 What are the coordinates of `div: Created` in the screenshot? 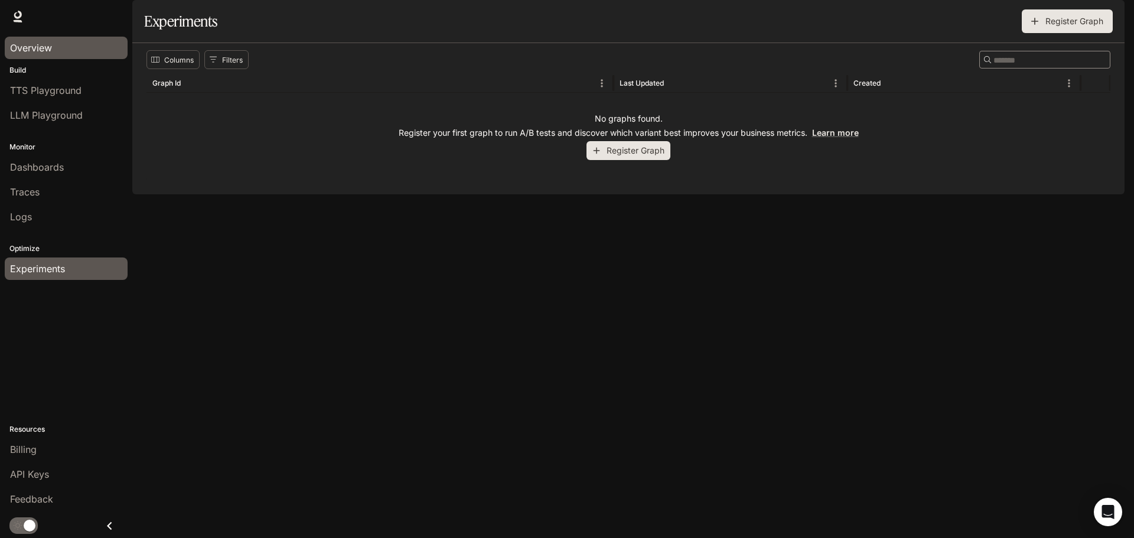 It's located at (867, 83).